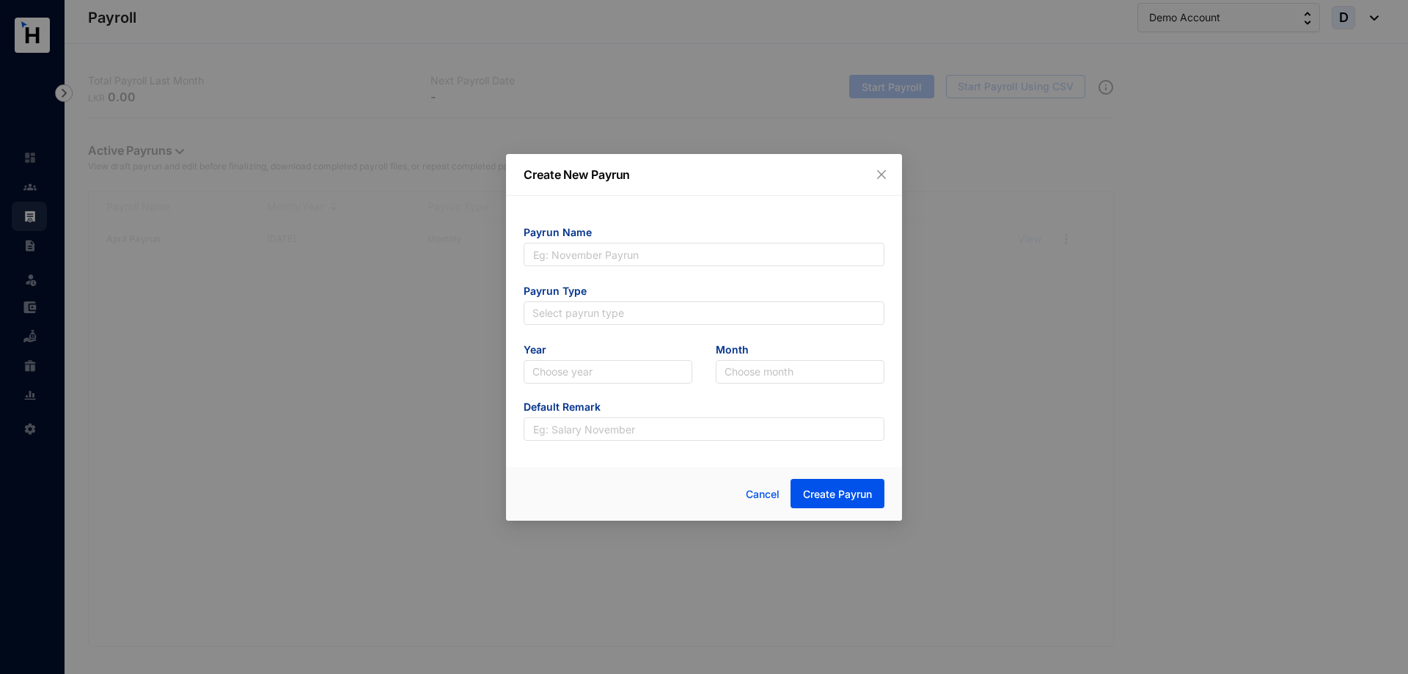 The height and width of the screenshot is (674, 1408). Describe the element at coordinates (838, 494) in the screenshot. I see `button: Create Payrun` at that location.